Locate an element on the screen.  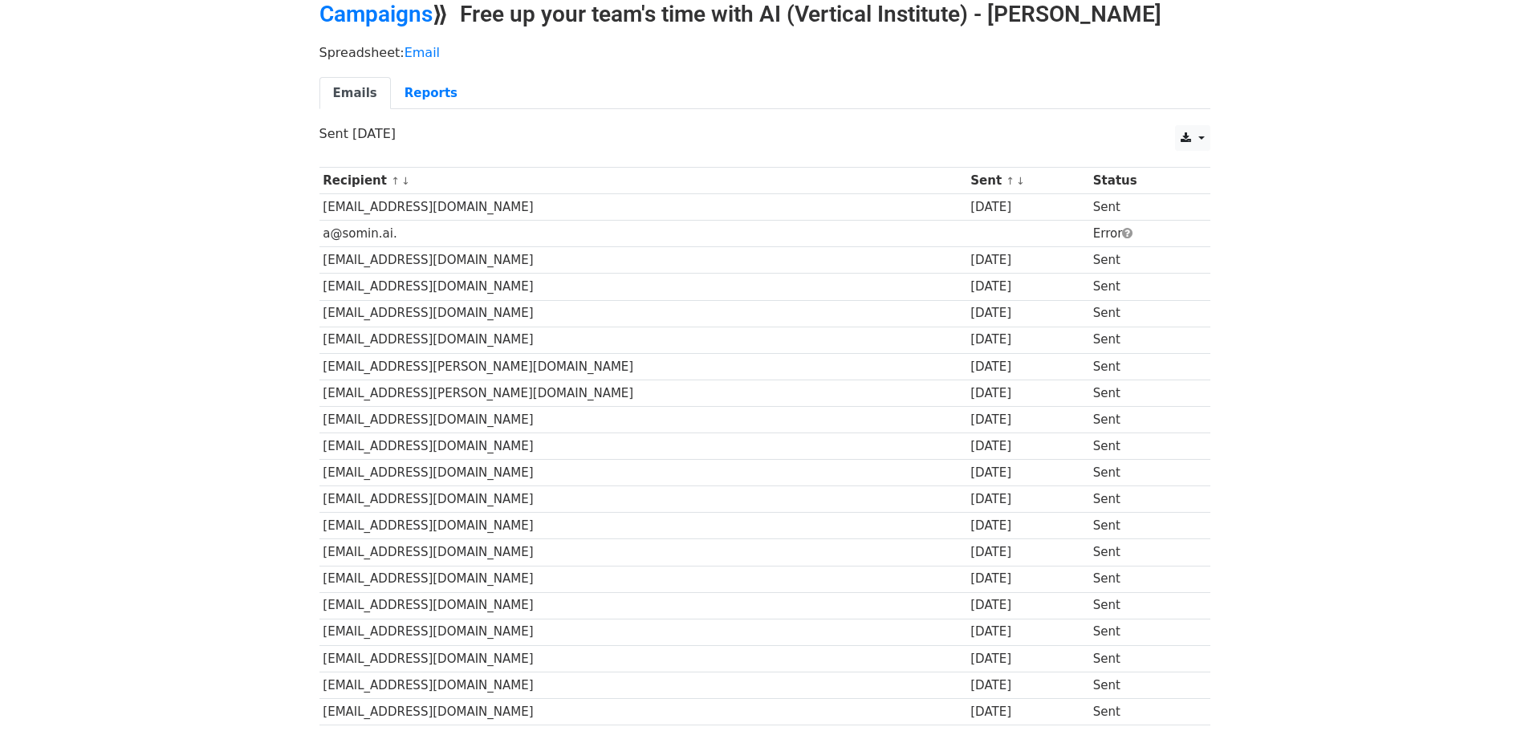
td: a@somin.ai. is located at coordinates (643, 234).